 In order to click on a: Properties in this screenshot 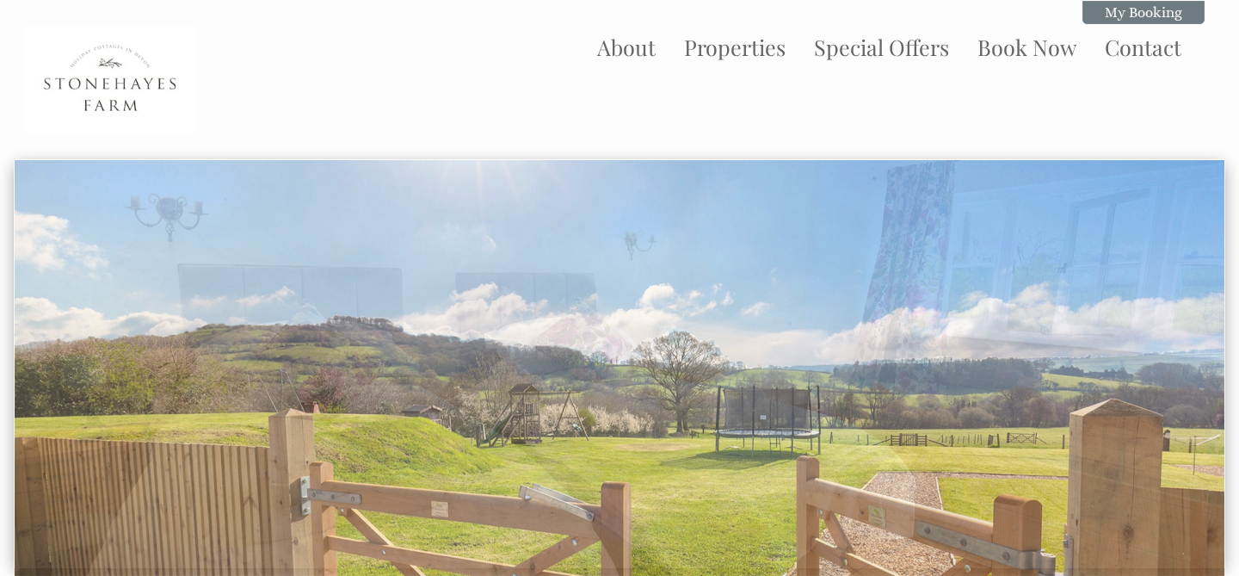, I will do `click(735, 46)`.